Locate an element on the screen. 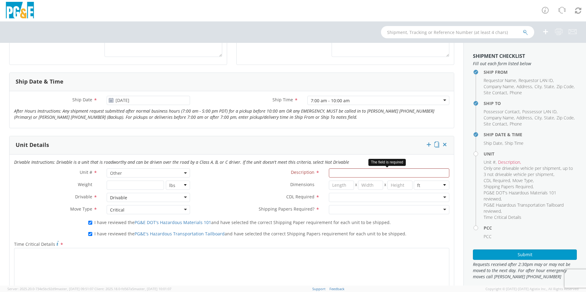  a: PG&E's Hazardous Transportation Tailboard is located at coordinates (180, 234).